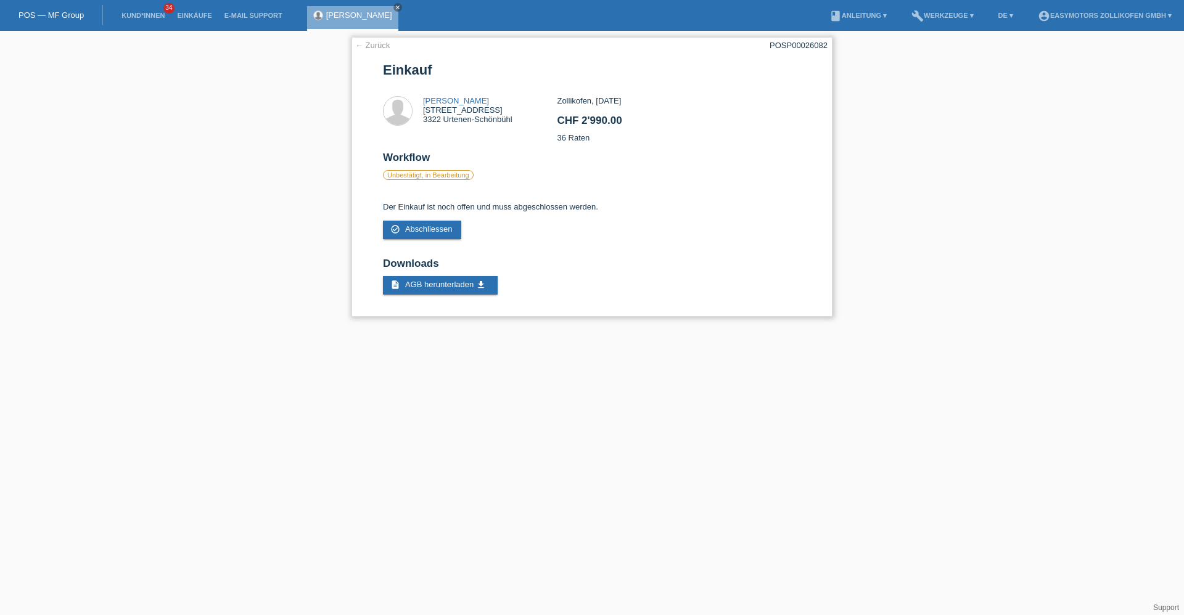 The image size is (1184, 615). What do you see at coordinates (395, 229) in the screenshot?
I see `i: check_circle_outline` at bounding box center [395, 229].